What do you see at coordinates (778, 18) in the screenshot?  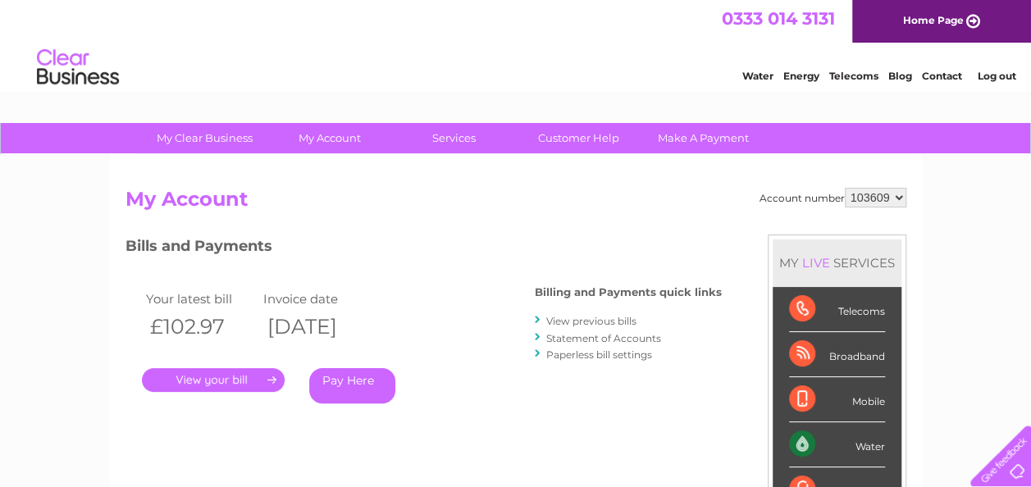 I see `span: 0333 014 3131` at bounding box center [778, 18].